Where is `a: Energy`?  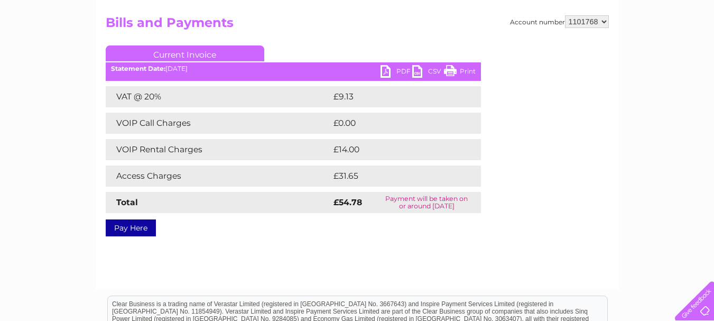
a: Energy is located at coordinates (566, 49).